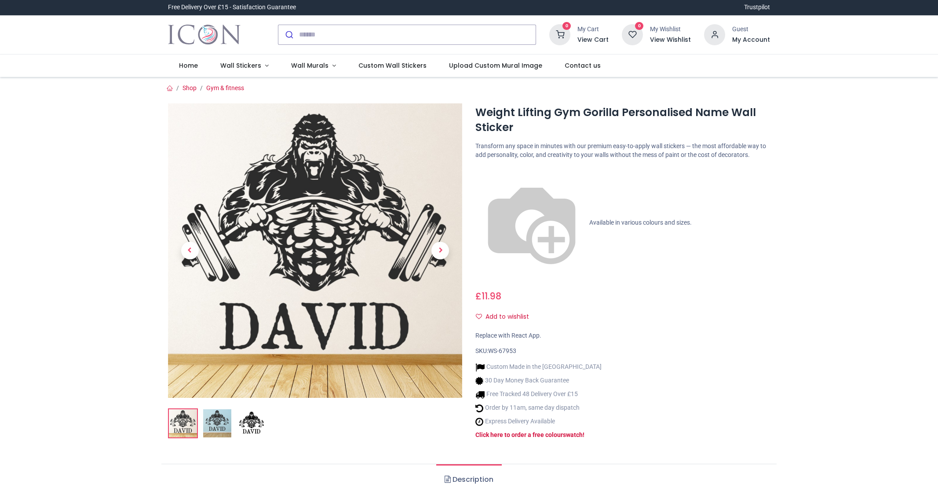 Image resolution: width=938 pixels, height=484 pixels. What do you see at coordinates (204, 35) in the screenshot?
I see `img: Icon Wall Stickers` at bounding box center [204, 35].